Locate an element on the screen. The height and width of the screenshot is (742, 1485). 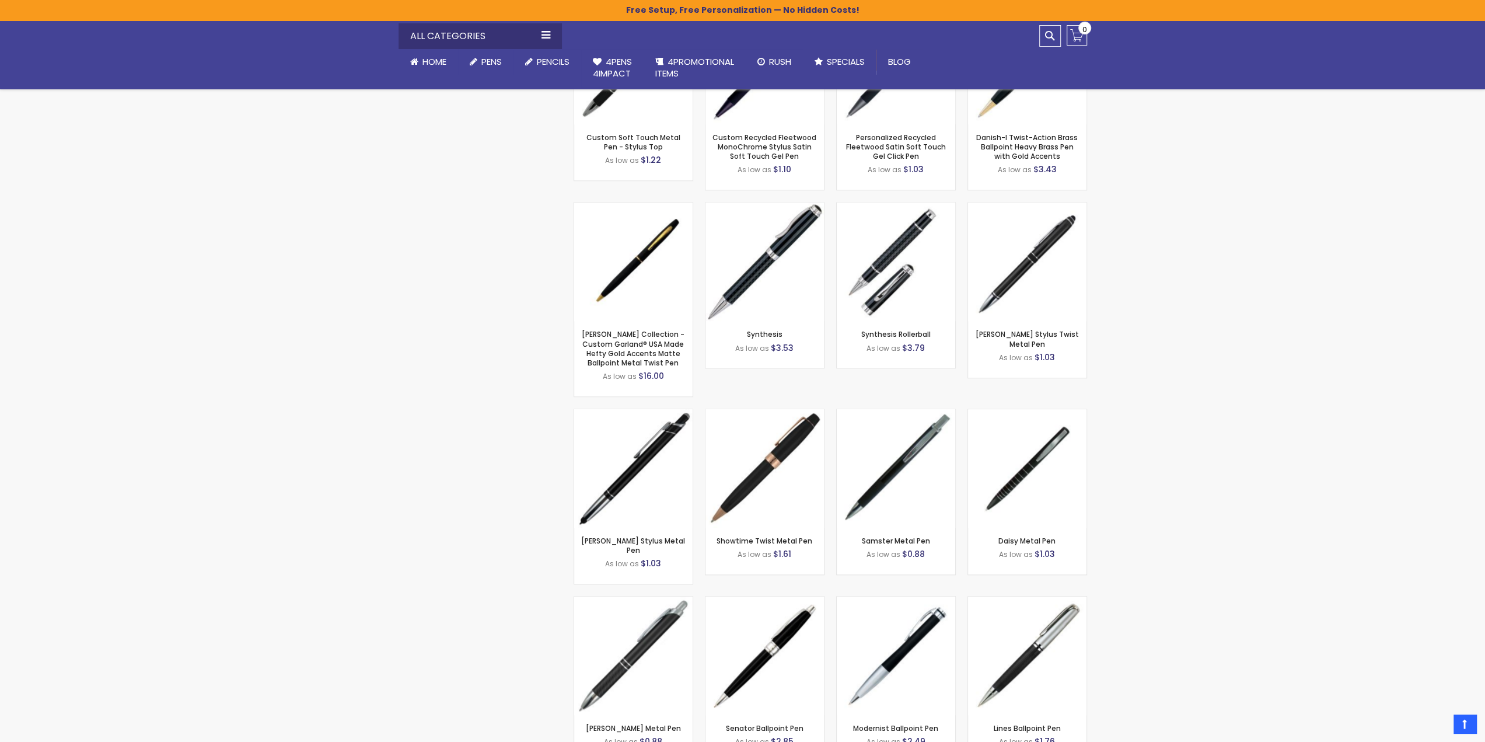
a: 4PROMOTIONALITEMS is located at coordinates (695, 68).